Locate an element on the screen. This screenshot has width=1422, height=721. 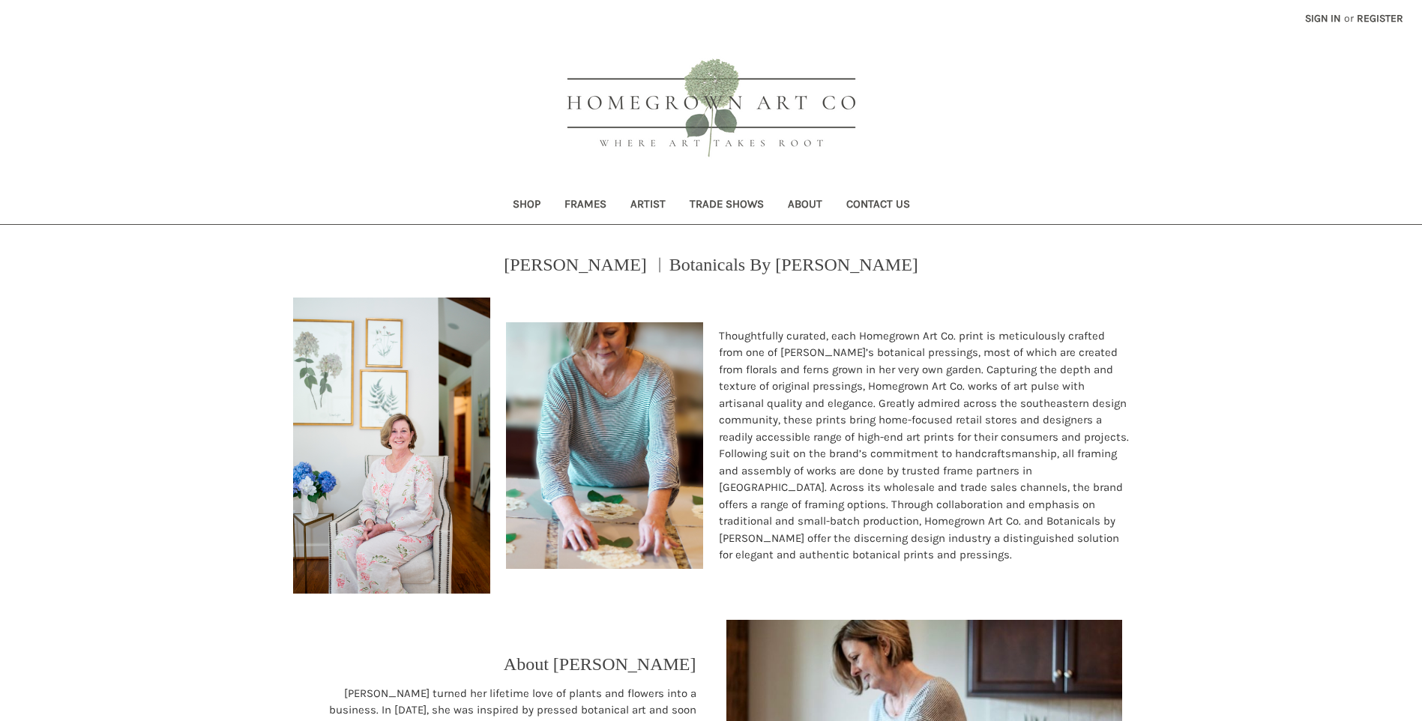
a: Trade Shows is located at coordinates (726, 205).